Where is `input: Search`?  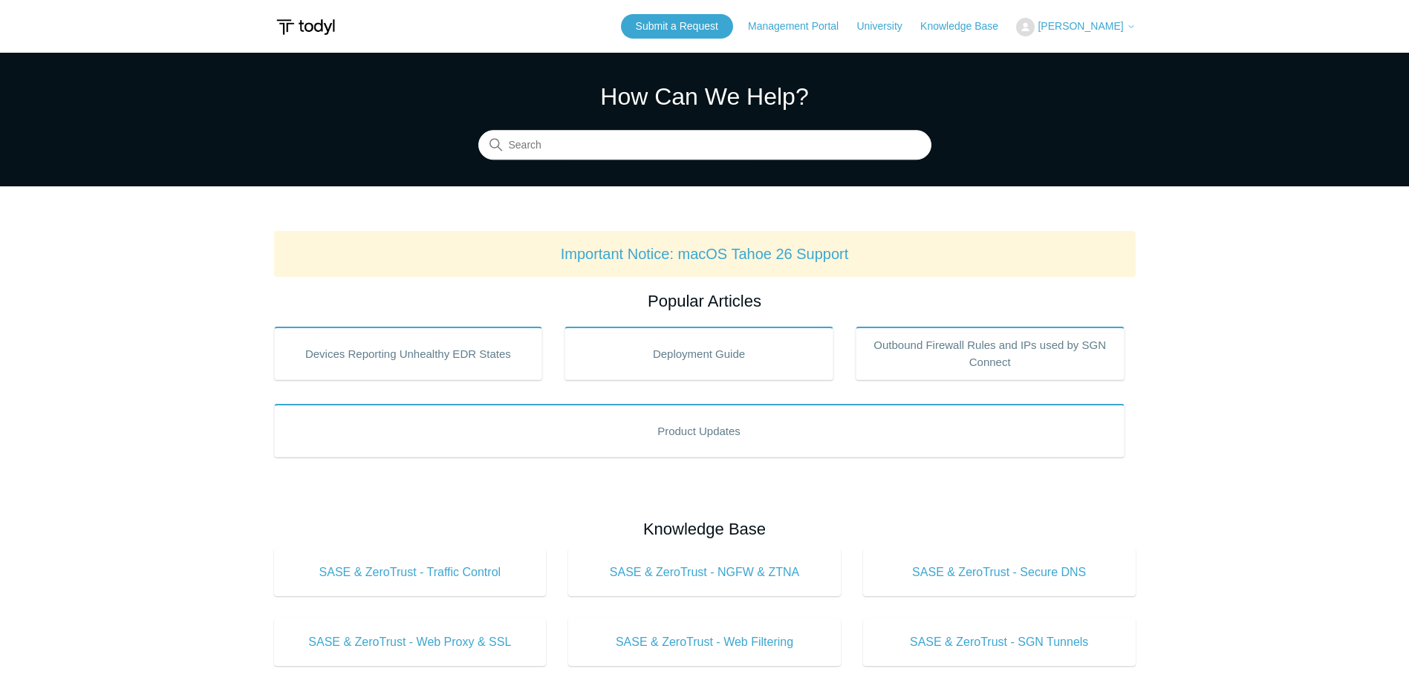
input: Search is located at coordinates (705, 146).